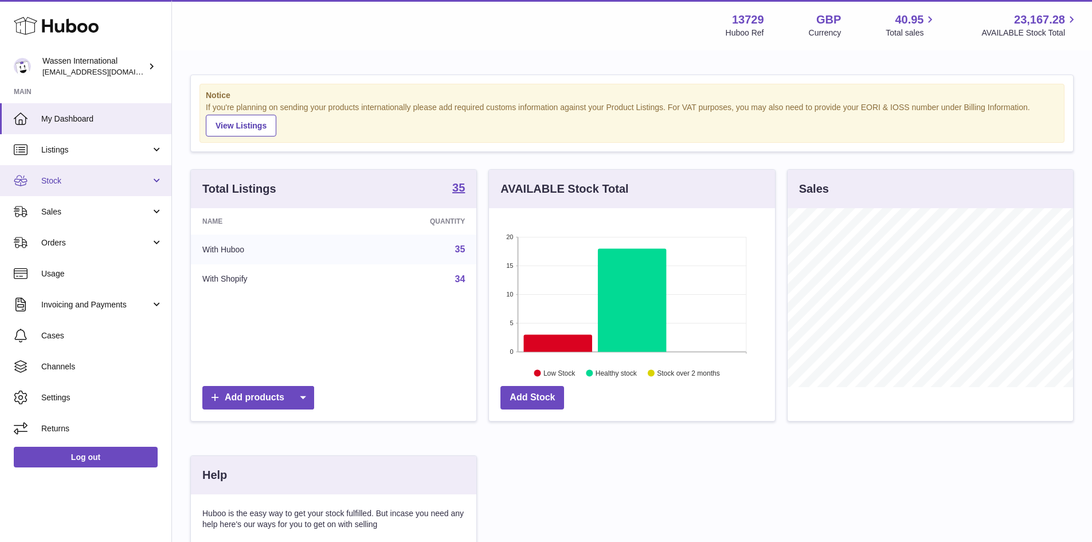 The height and width of the screenshot is (542, 1092). Describe the element at coordinates (510, 294) in the screenshot. I see `text: 10` at that location.